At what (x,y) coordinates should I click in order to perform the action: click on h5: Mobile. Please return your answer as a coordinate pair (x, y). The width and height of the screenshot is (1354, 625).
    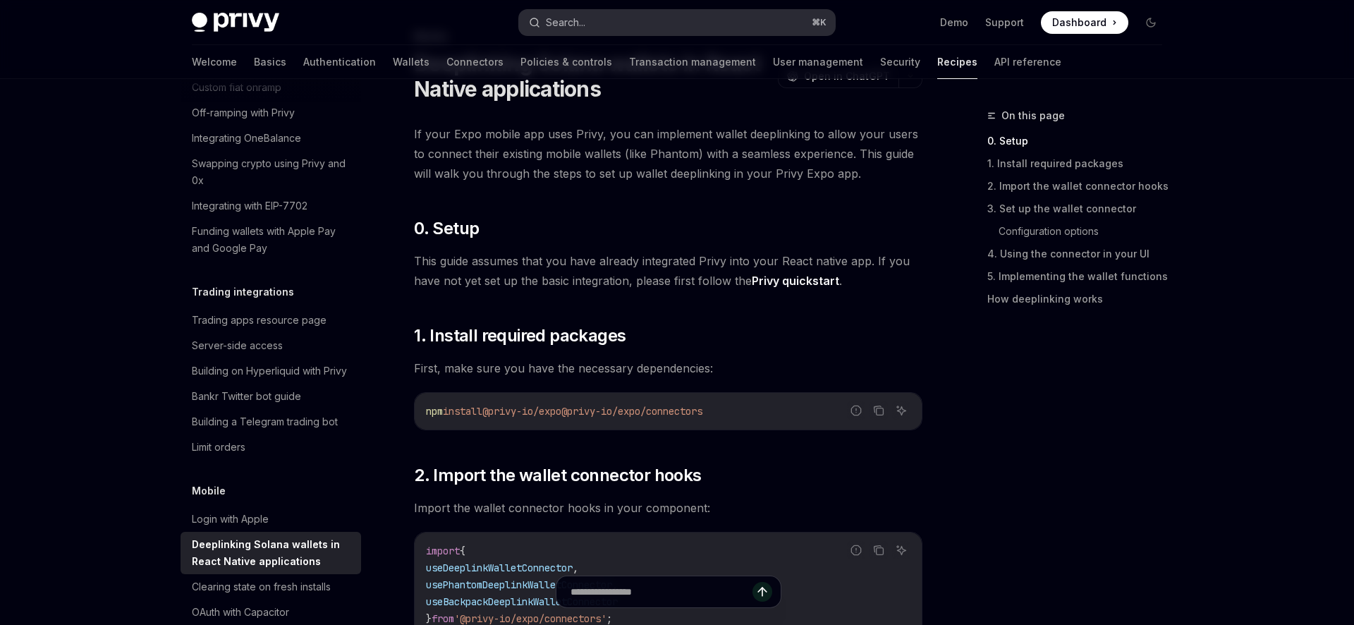
    Looking at the image, I should click on (209, 491).